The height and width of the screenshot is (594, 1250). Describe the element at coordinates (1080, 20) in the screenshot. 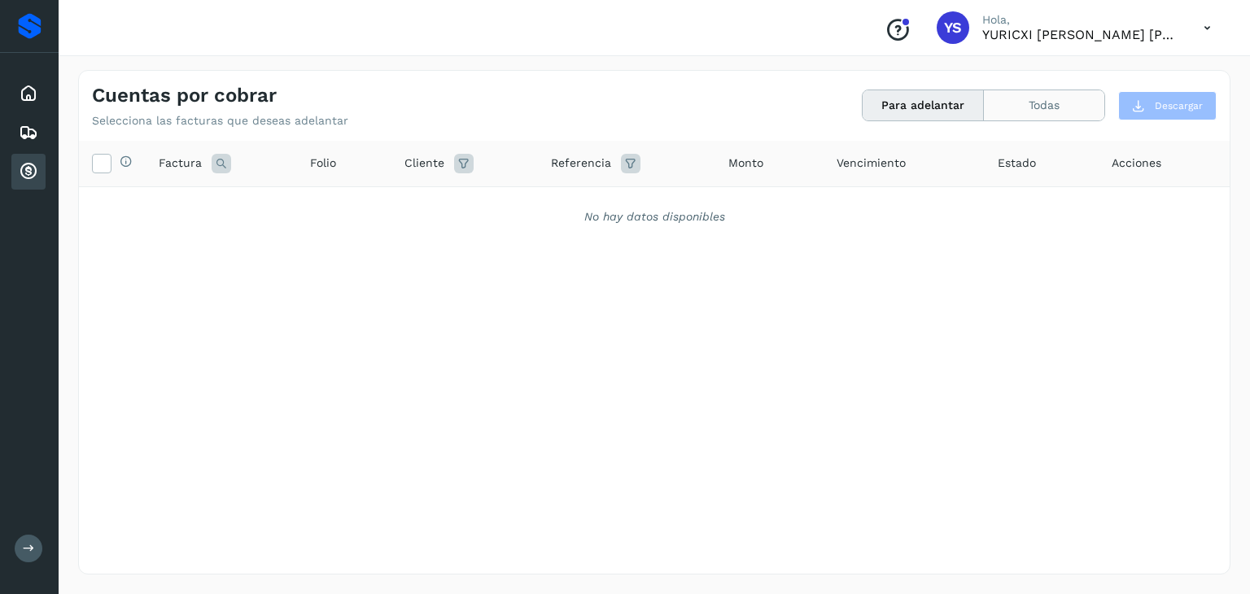

I see `p: Hola,` at that location.